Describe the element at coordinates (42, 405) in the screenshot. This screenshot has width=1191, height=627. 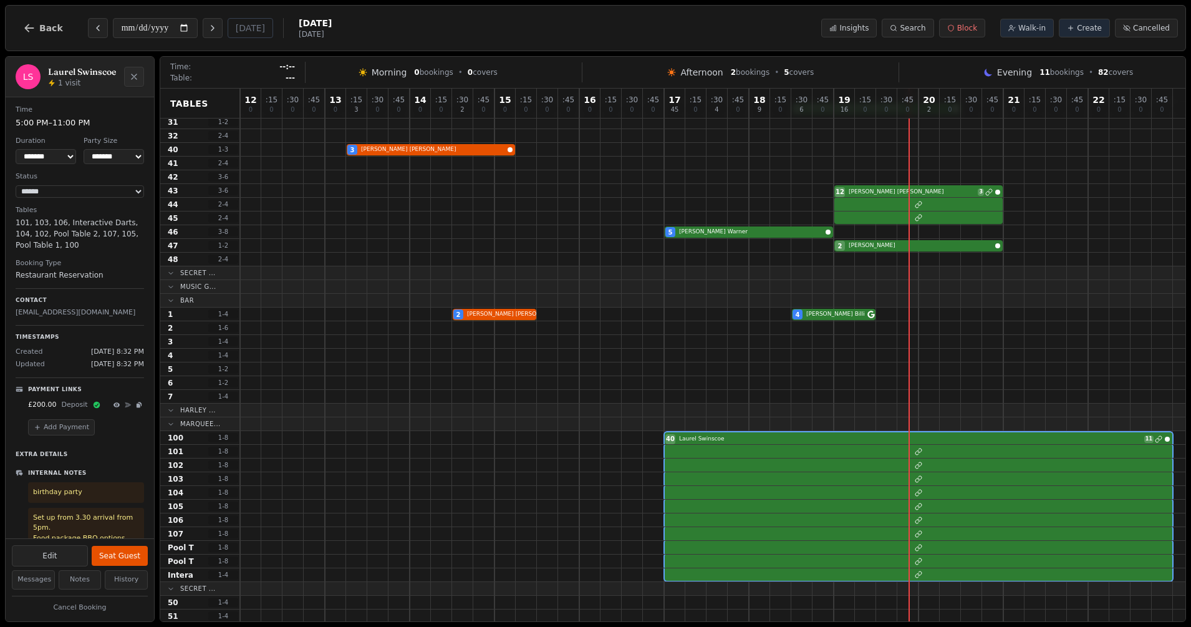
I see `span: £200.00` at that location.